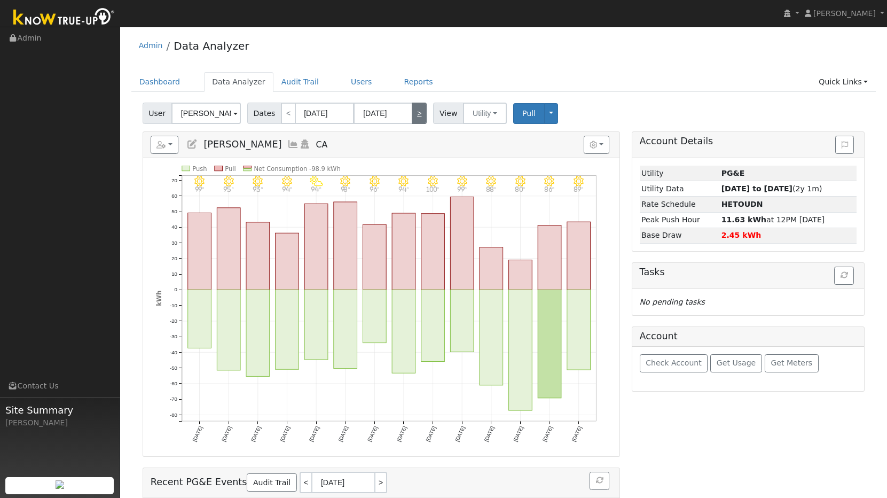 The image size is (887, 498). I want to click on button: Pull, so click(529, 113).